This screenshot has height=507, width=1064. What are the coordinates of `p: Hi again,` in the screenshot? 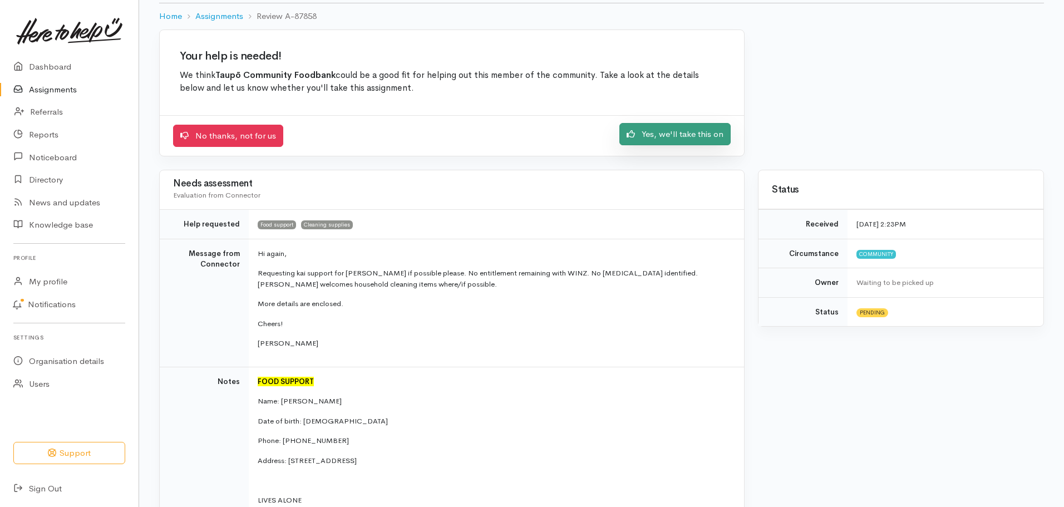 It's located at (494, 254).